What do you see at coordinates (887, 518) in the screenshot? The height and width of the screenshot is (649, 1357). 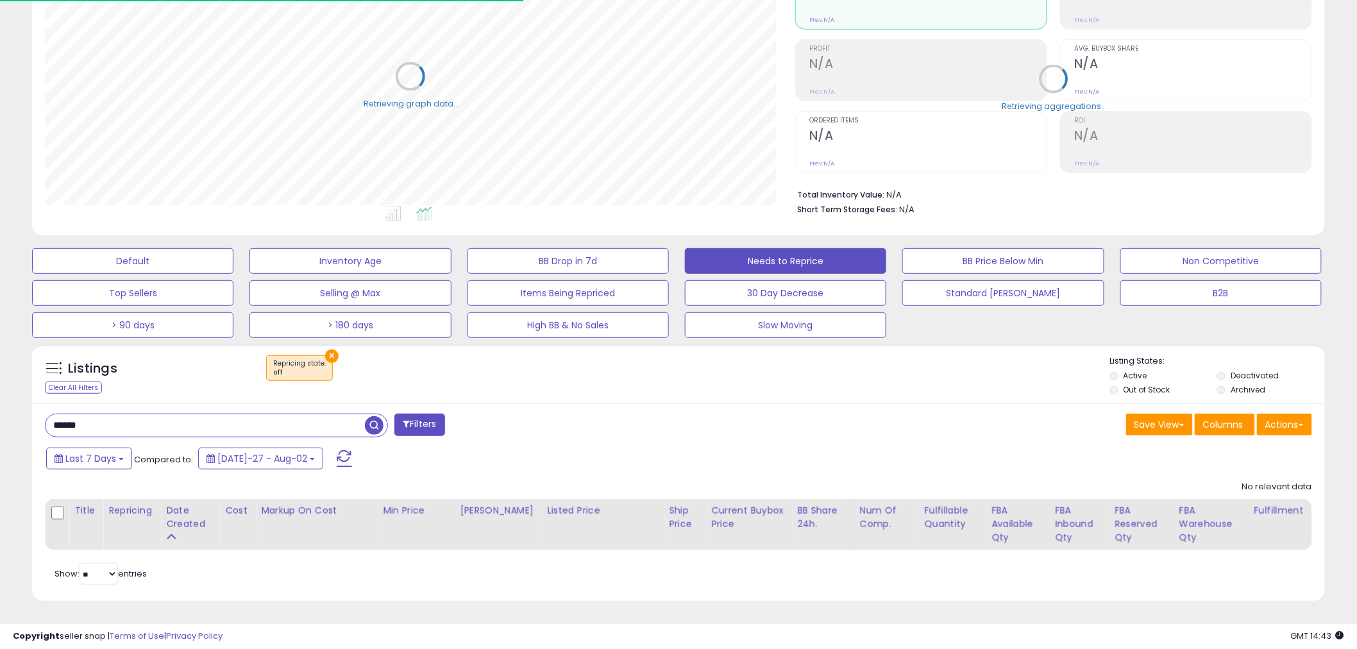 I see `div: Num of Comp.` at bounding box center [887, 518].